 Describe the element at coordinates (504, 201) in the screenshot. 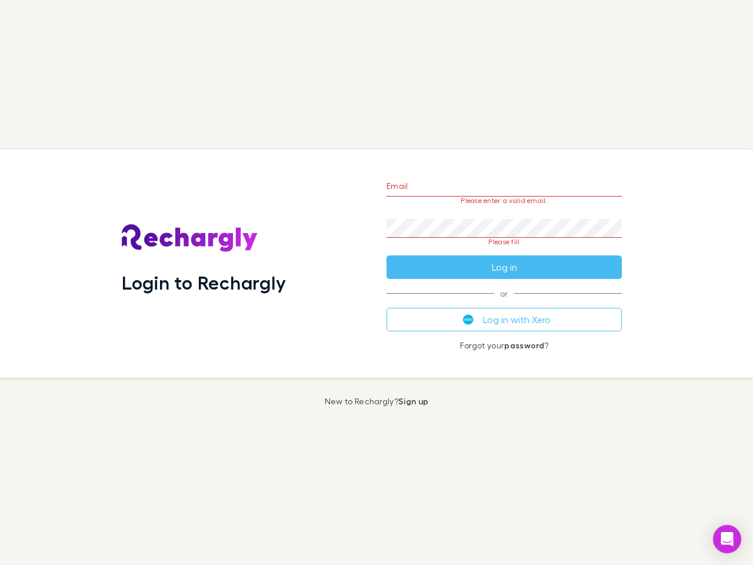

I see `p: Please enter a valid email.` at that location.